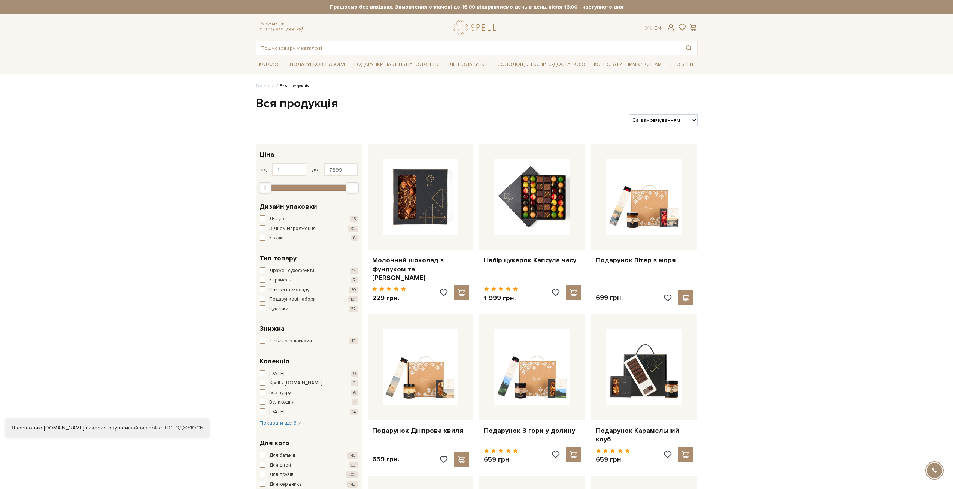 The height and width of the screenshot is (489, 953). What do you see at coordinates (682, 64) in the screenshot?
I see `a: Про Spell` at bounding box center [682, 64].